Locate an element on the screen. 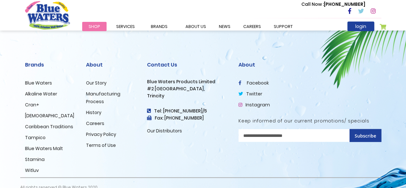 The width and height of the screenshot is (406, 188). a: facebook is located at coordinates (253, 83).